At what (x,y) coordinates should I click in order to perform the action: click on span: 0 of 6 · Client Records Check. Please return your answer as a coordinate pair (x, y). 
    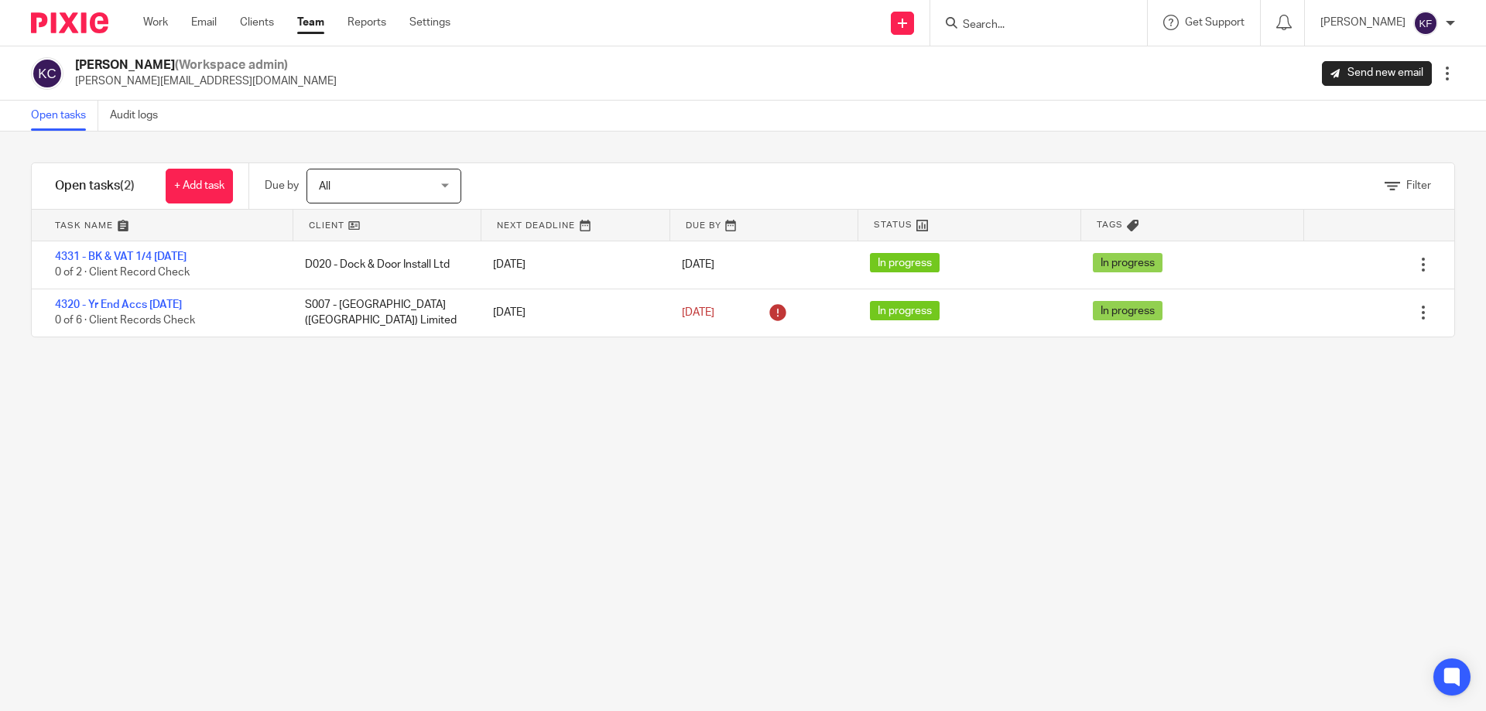
    Looking at the image, I should click on (125, 320).